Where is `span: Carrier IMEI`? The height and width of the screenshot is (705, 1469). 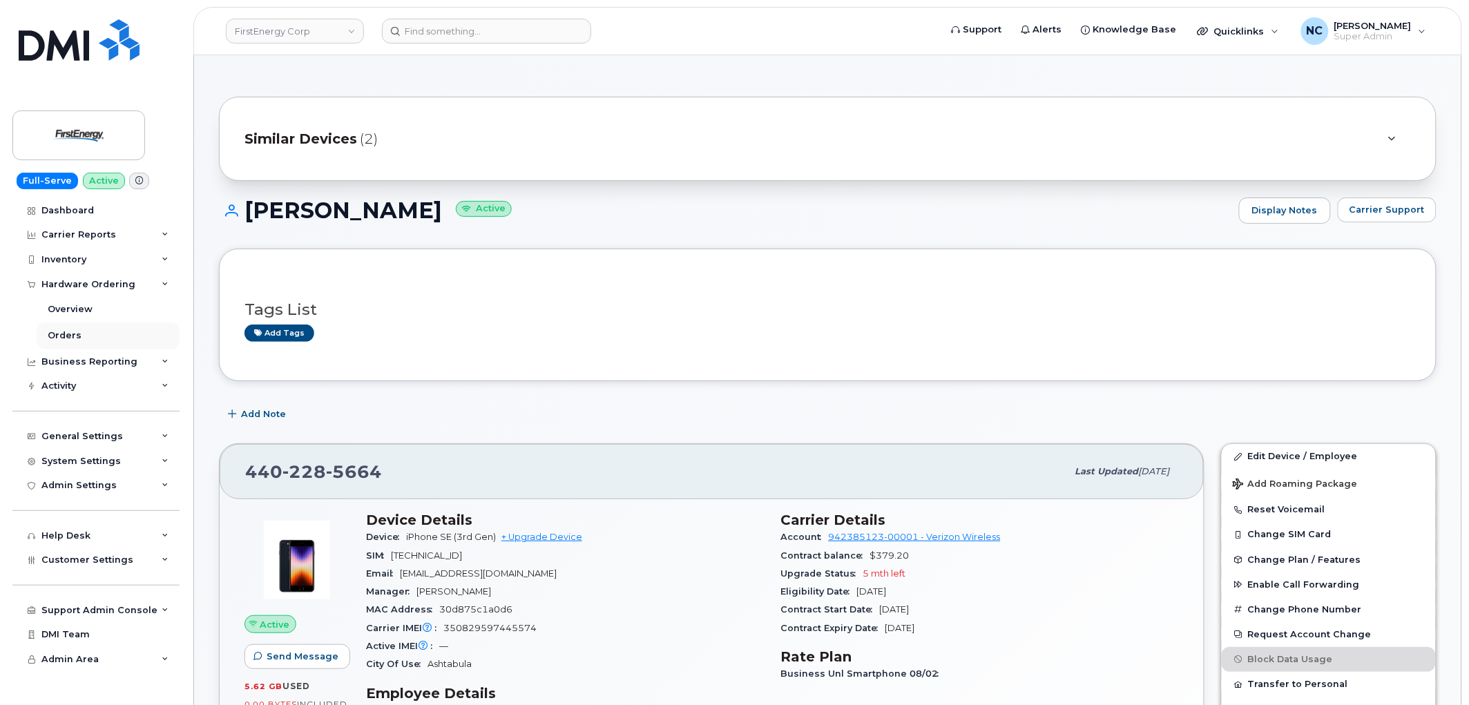 span: Carrier IMEI is located at coordinates (405, 628).